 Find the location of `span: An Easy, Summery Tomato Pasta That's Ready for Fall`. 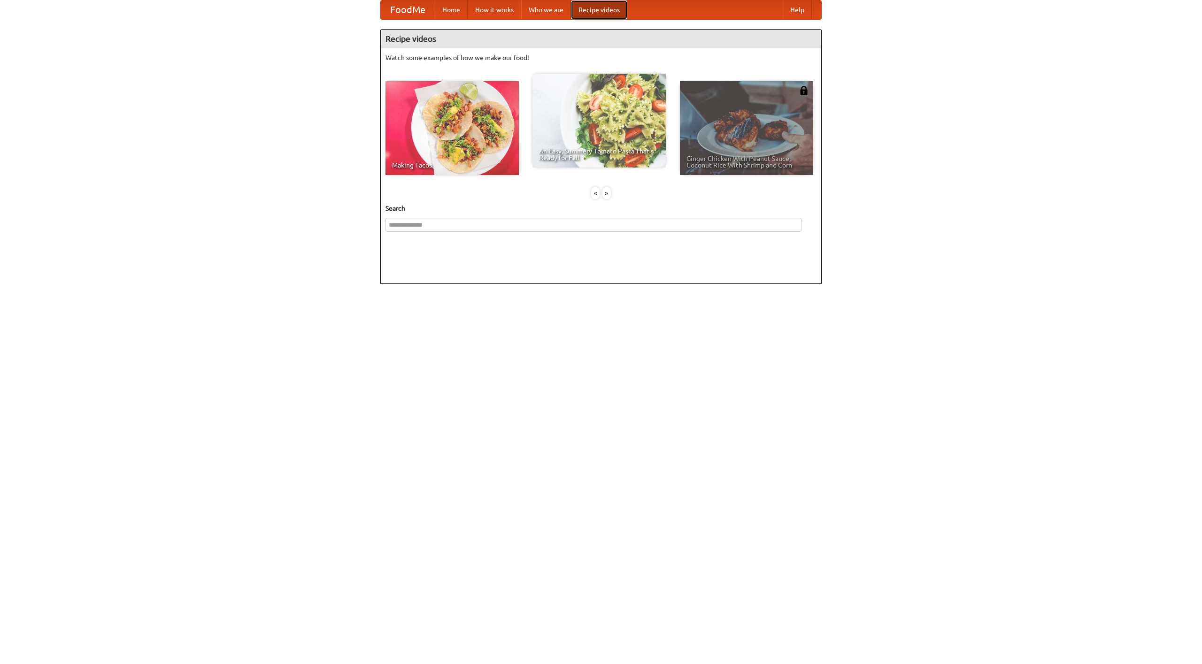

span: An Easy, Summery Tomato Pasta That's Ready for Fall is located at coordinates (599, 154).